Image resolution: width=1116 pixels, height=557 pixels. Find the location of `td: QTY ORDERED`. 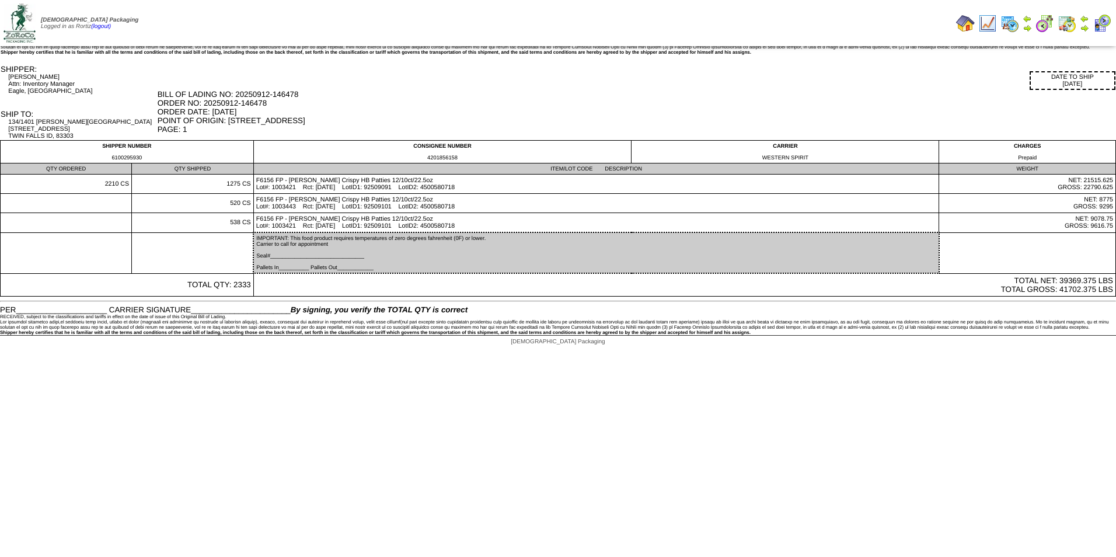

td: QTY ORDERED is located at coordinates (66, 169).